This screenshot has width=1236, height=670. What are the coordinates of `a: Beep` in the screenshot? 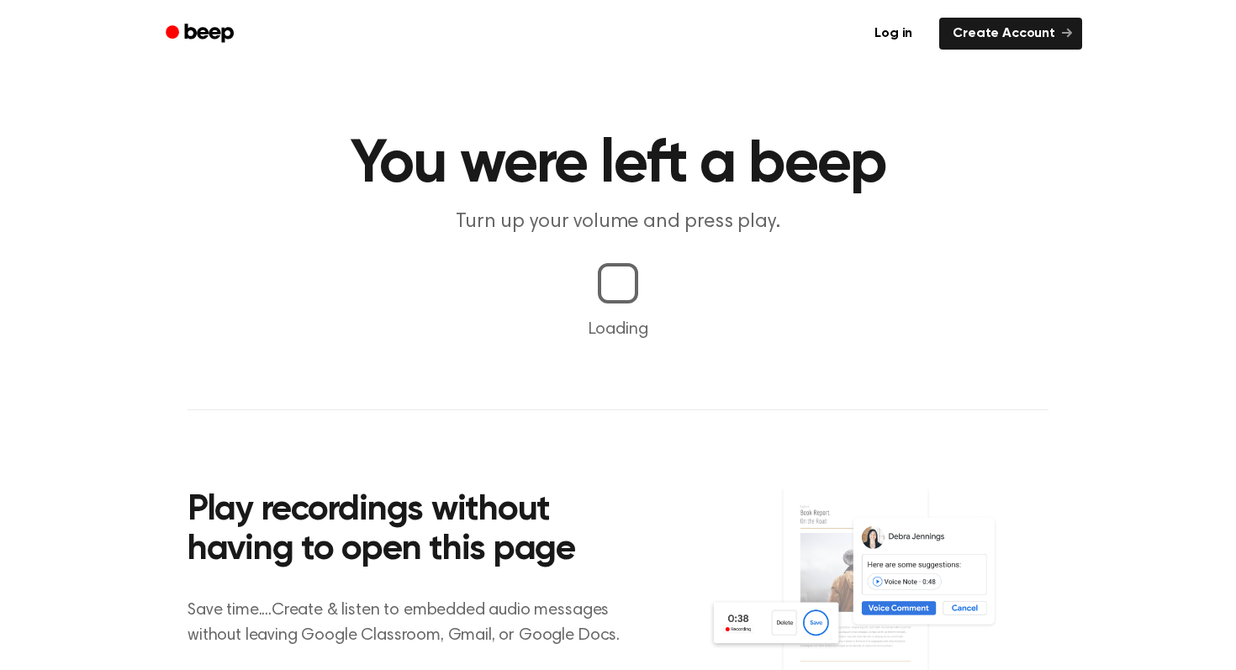 It's located at (201, 34).